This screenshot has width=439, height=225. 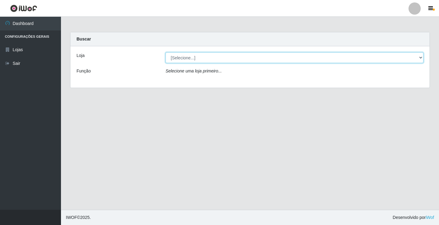 I want to click on span: © 2025 ., so click(x=78, y=218).